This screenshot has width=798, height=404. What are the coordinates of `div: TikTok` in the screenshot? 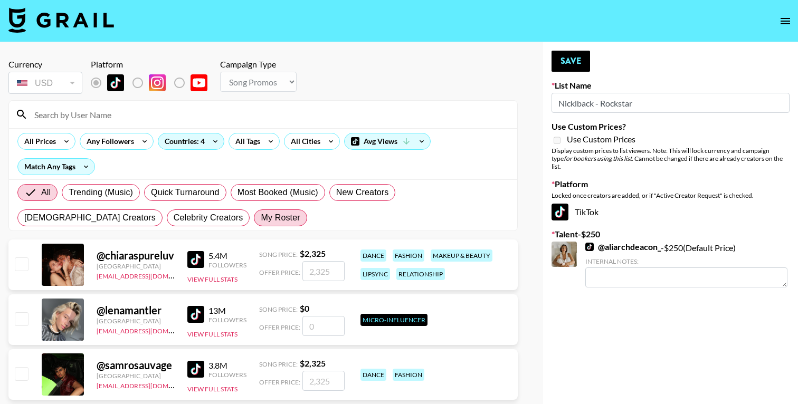 It's located at (670, 212).